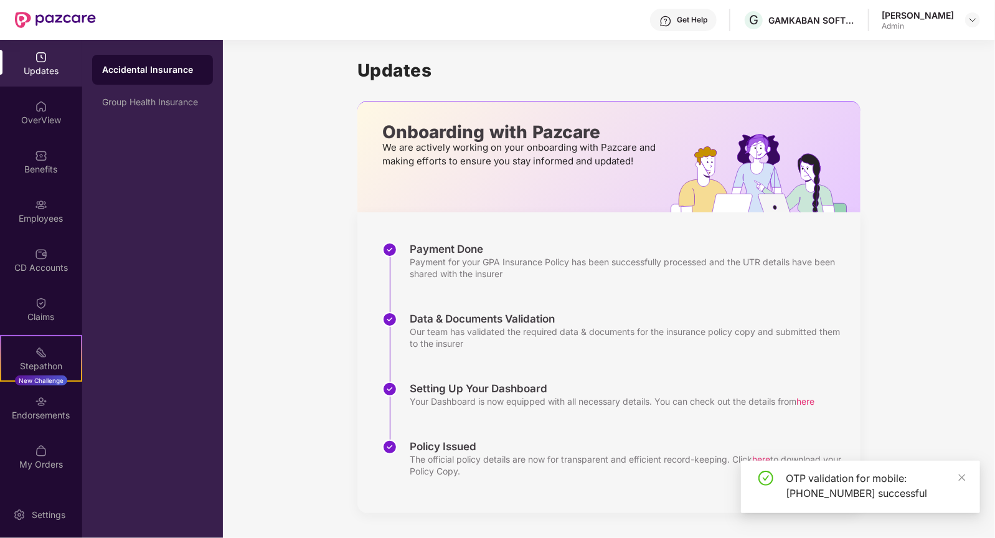 This screenshot has height=538, width=995. I want to click on img: svg+xml;base64,PHN2ZyBpZD0iQ0RfQWNjb3VudHMiIGRhdGEtbmFtZT0iQ0QgQWNjb3VudHMiIHhtbG5zPSJodHRwOi8vd3..., so click(41, 254).